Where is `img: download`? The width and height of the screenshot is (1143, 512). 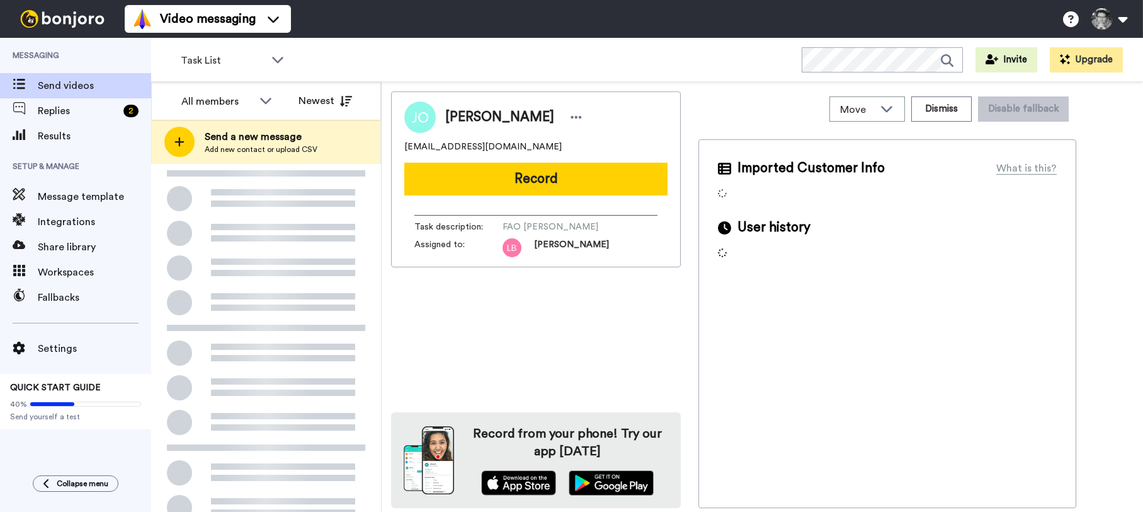 img: download is located at coordinates (429, 460).